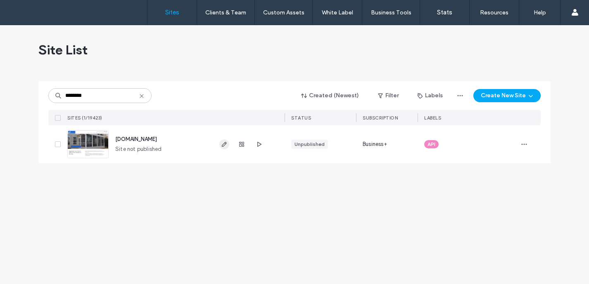 The height and width of the screenshot is (284, 589). Describe the element at coordinates (63, 50) in the screenshot. I see `span: Site List` at that location.